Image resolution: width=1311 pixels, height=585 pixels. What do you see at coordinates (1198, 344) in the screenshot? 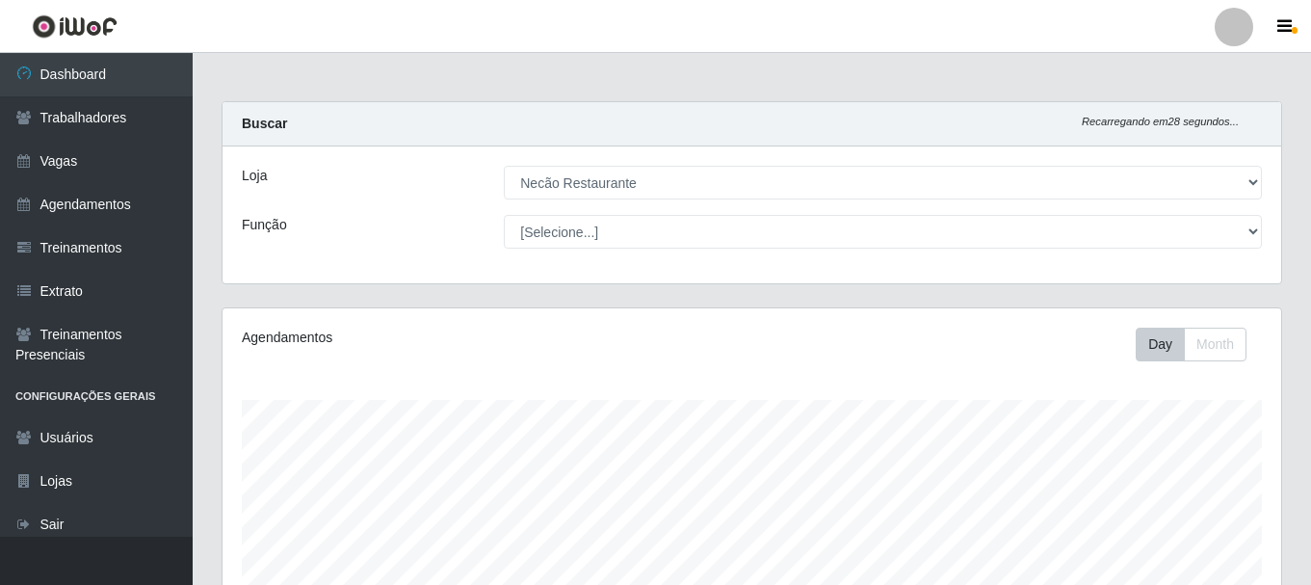
I see `div: Toolbar with button groups` at bounding box center [1198, 344].